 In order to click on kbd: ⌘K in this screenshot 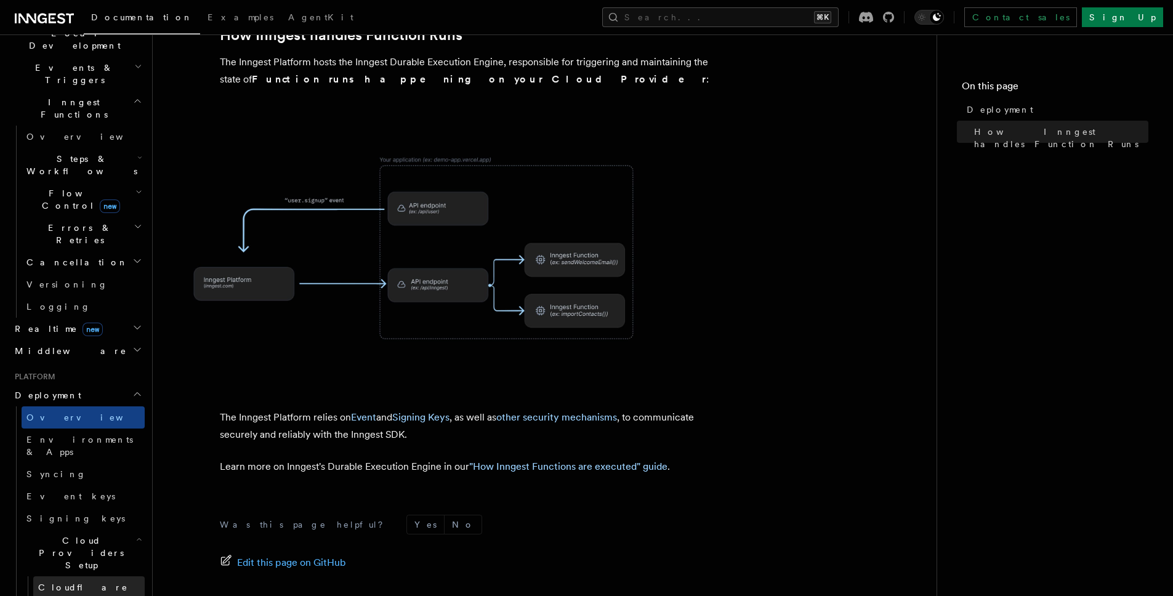, I will do `click(823, 17)`.